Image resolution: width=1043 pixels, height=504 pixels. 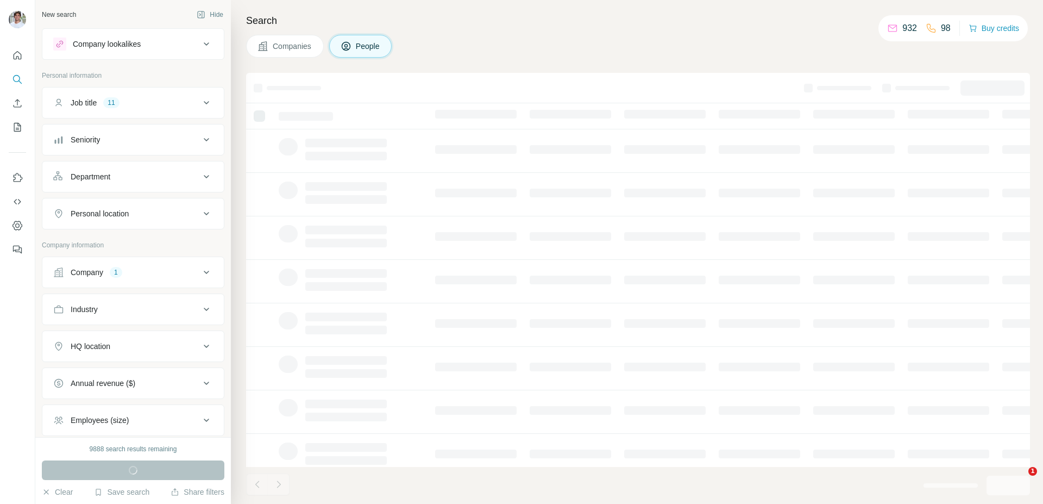 What do you see at coordinates (133, 76) in the screenshot?
I see `p: Personal information` at bounding box center [133, 76].